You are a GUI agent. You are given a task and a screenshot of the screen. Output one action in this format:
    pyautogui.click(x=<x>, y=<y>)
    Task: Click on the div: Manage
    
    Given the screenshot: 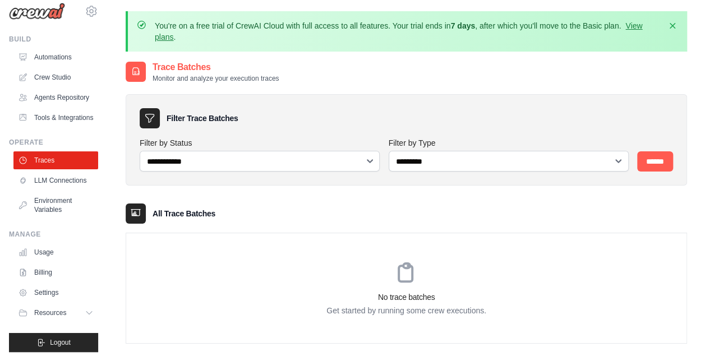 What is the action you would take?
    pyautogui.click(x=53, y=234)
    